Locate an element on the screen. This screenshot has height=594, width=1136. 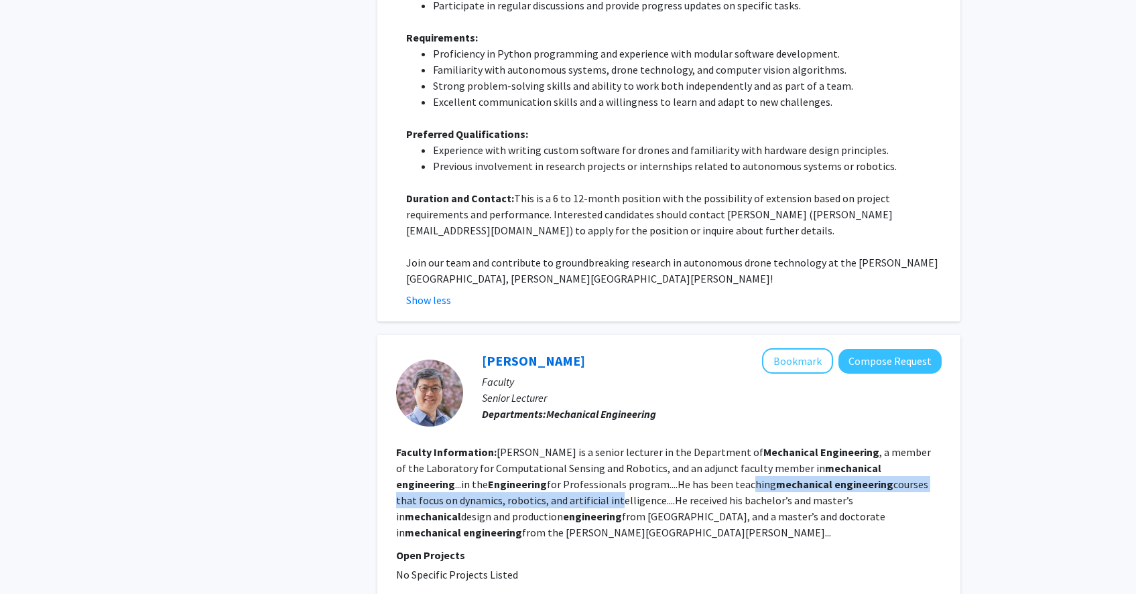
li: Excellent communication skills and a willingness to learn and adapt to new challenges. is located at coordinates (687, 102).